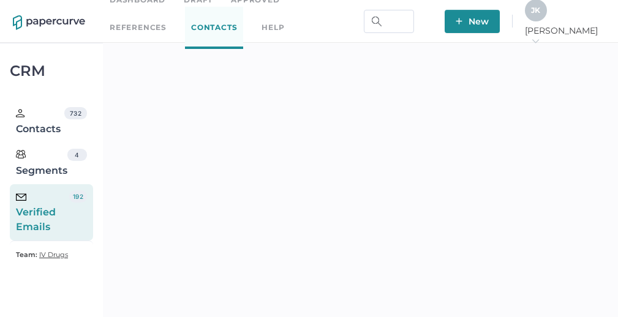 Image resolution: width=618 pixels, height=317 pixels. What do you see at coordinates (78, 197) in the screenshot?
I see `div: 192` at bounding box center [78, 197].